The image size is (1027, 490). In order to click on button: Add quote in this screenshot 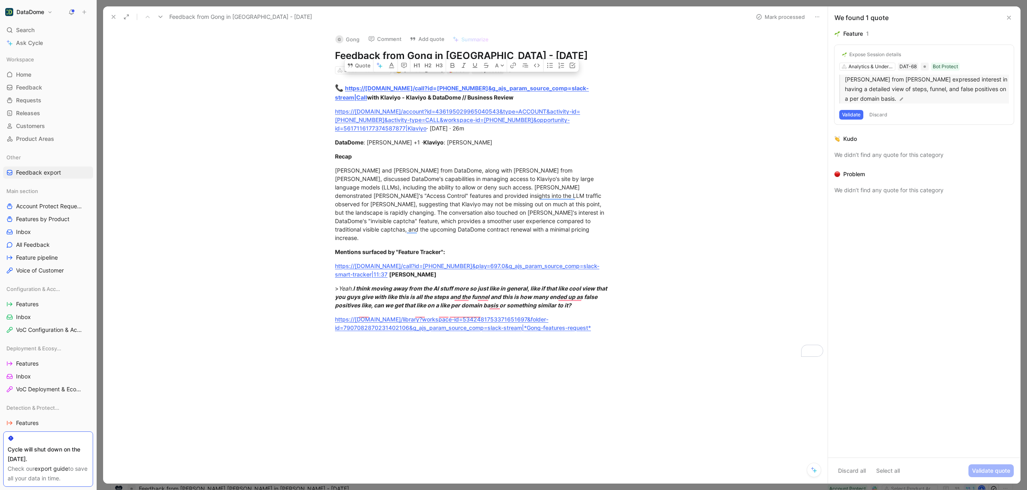, I will do `click(427, 39)`.